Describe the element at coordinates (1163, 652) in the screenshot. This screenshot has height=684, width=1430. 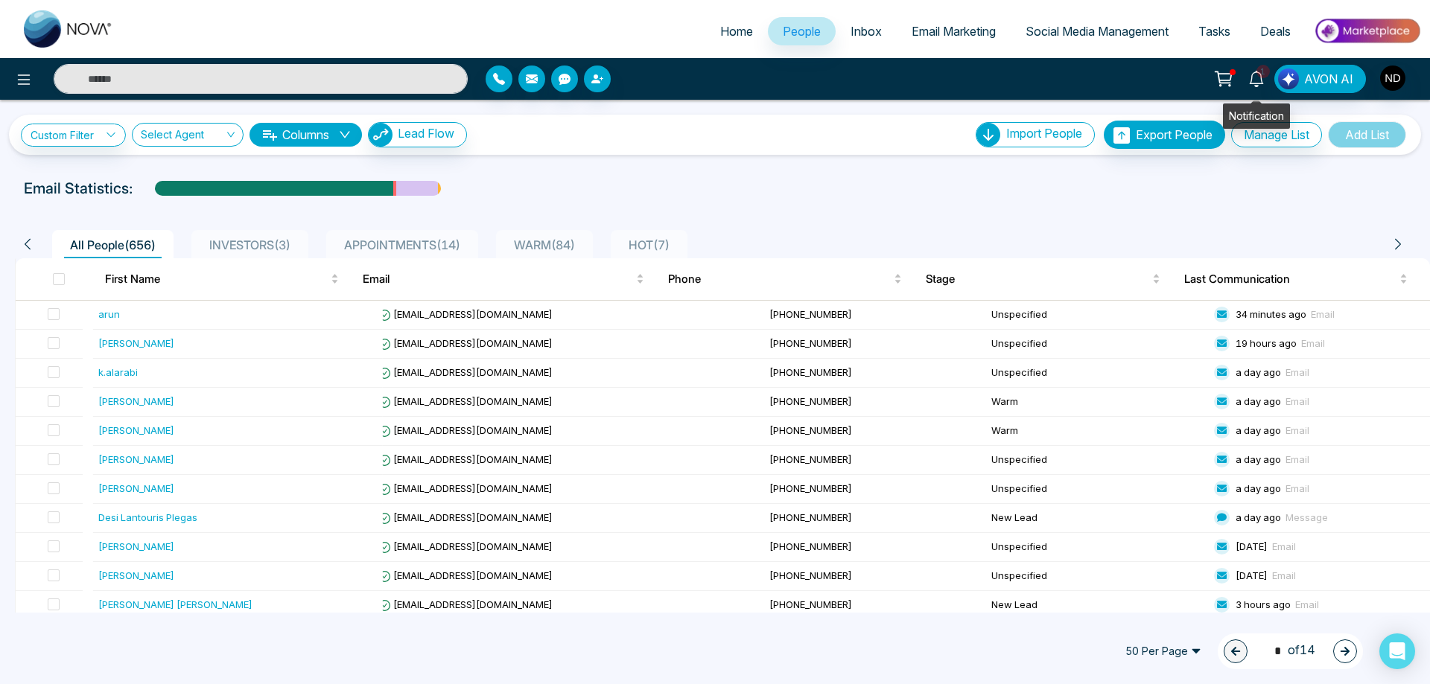
I see `span: 50 Per Page` at that location.